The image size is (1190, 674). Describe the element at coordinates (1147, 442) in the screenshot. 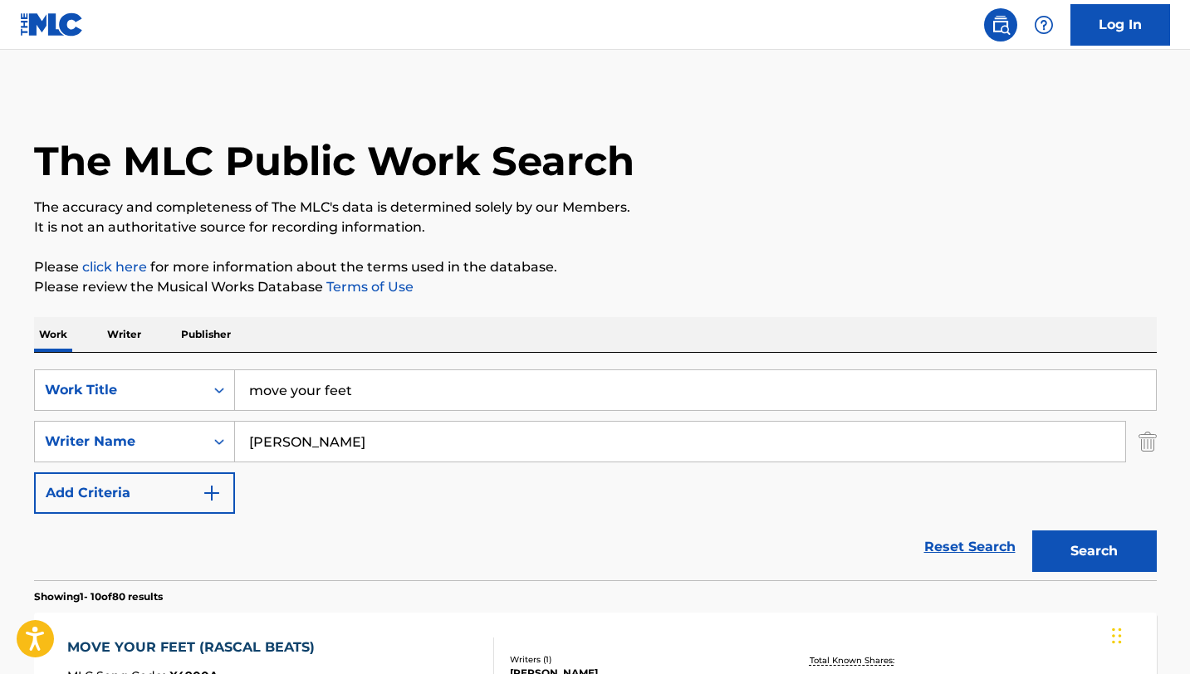

I see `img: Delete Criterion` at that location.